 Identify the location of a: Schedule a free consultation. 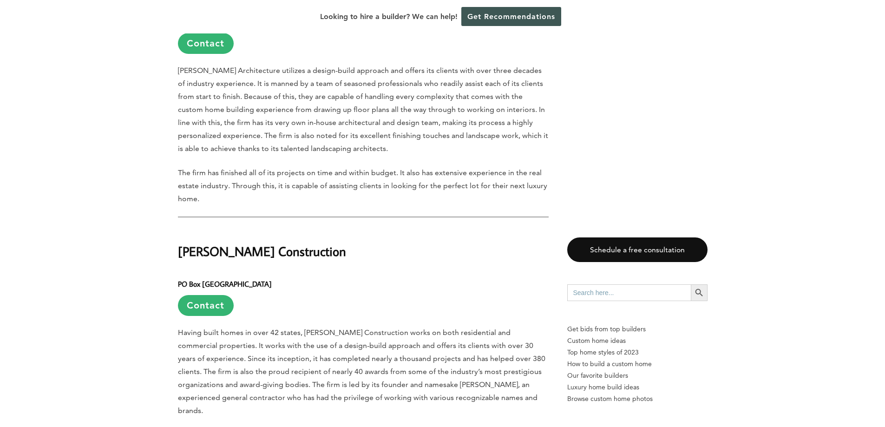
(638, 250).